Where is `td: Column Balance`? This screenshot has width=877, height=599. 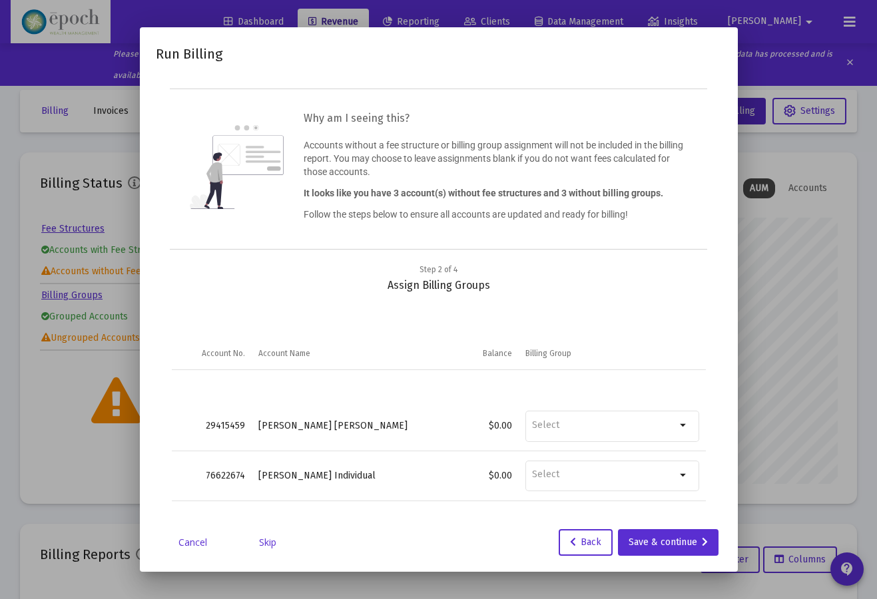 td: Column Balance is located at coordinates (478, 354).